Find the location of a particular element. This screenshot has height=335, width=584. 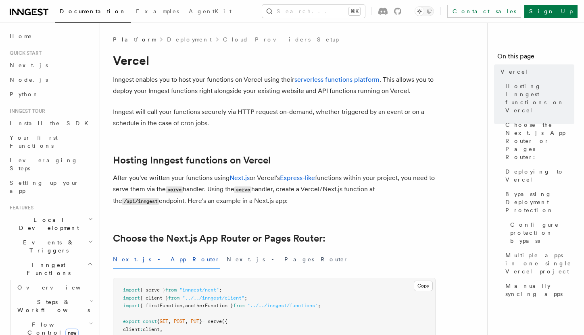

span: Home is located at coordinates (21, 36).